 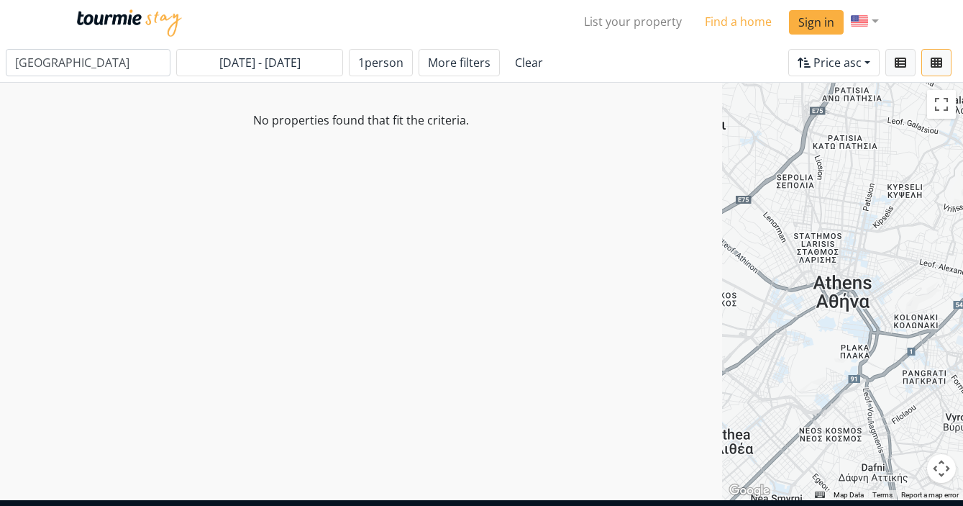 I want to click on button: Price asc, so click(x=834, y=63).